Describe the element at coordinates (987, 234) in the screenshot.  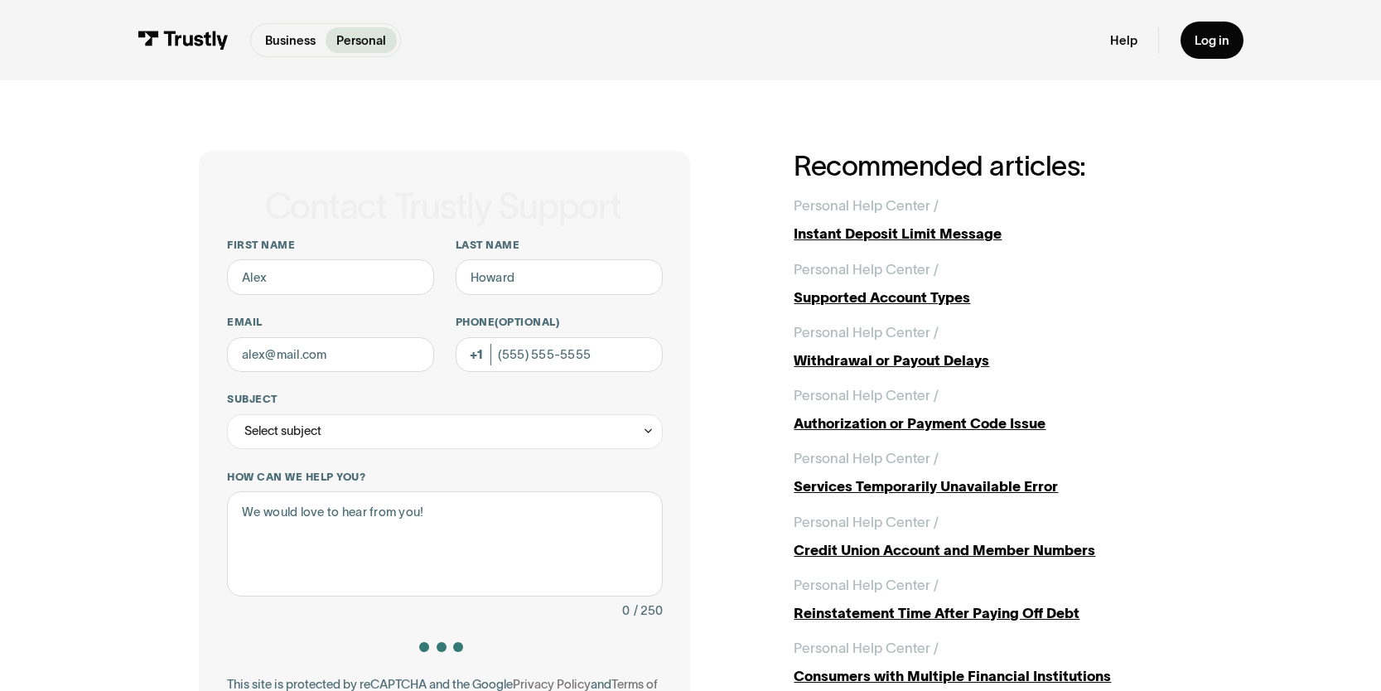
I see `div: Instant Deposit Limit Message` at that location.